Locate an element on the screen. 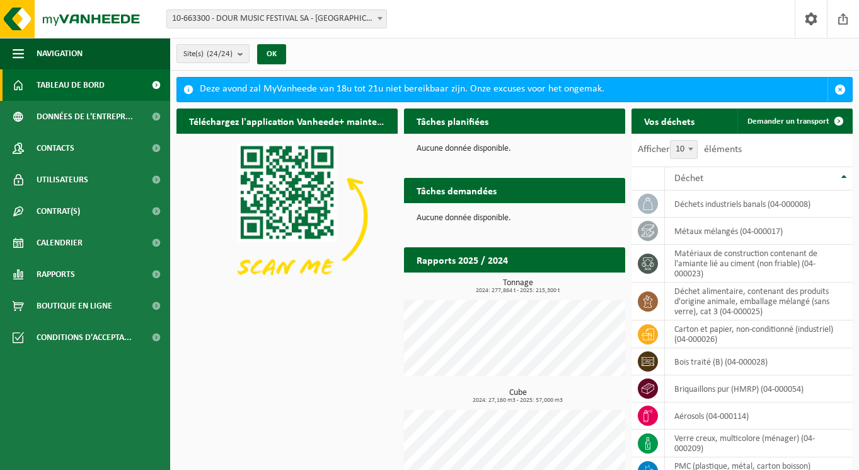 This screenshot has height=470, width=859. button: OK is located at coordinates (272, 54).